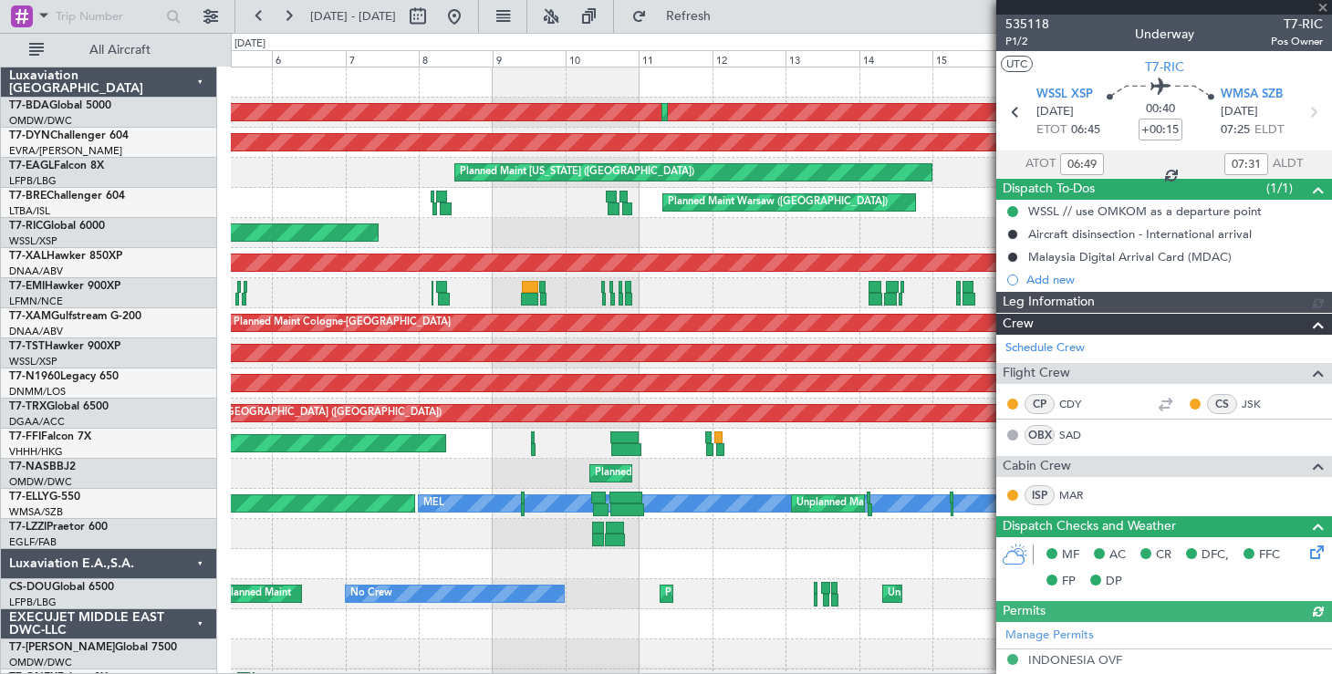  What do you see at coordinates (1163, 556) in the screenshot?
I see `span: CR` at bounding box center [1163, 556].